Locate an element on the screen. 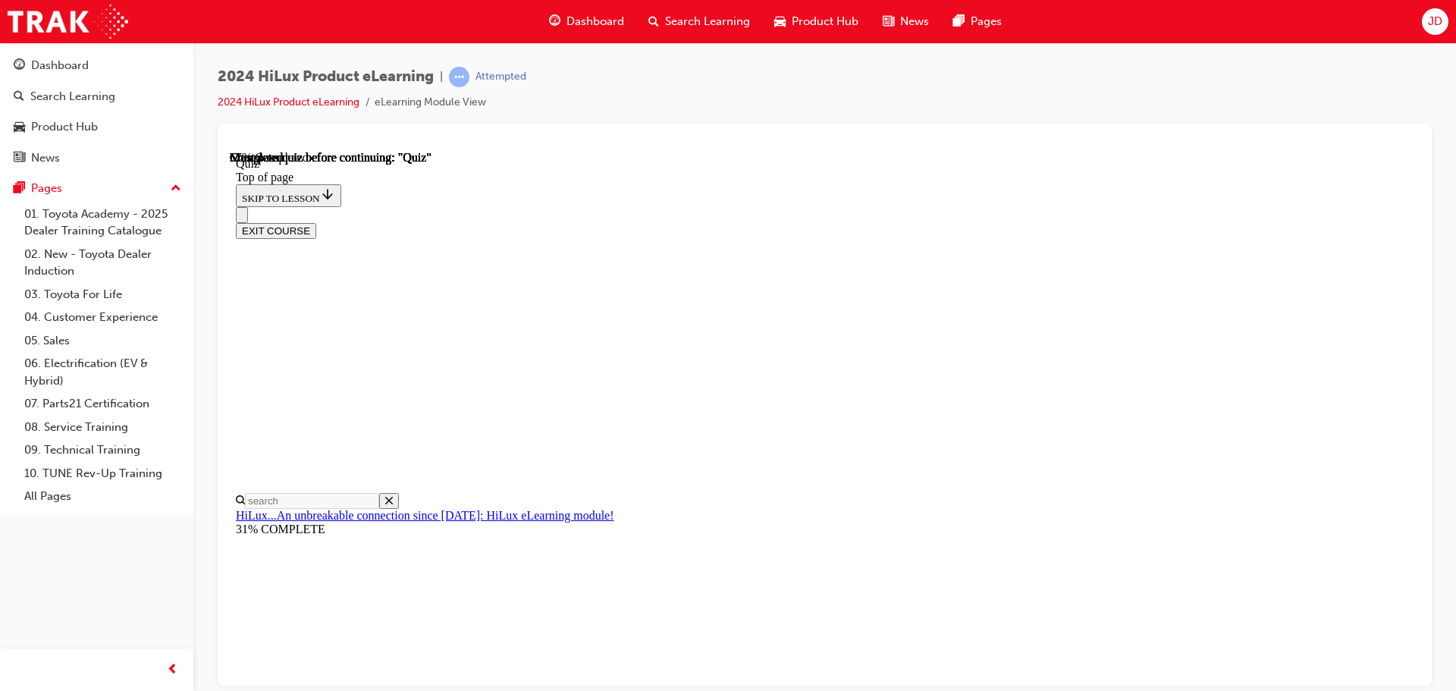 Image resolution: width=1456 pixels, height=691 pixels. button: Pages is located at coordinates (96, 188).